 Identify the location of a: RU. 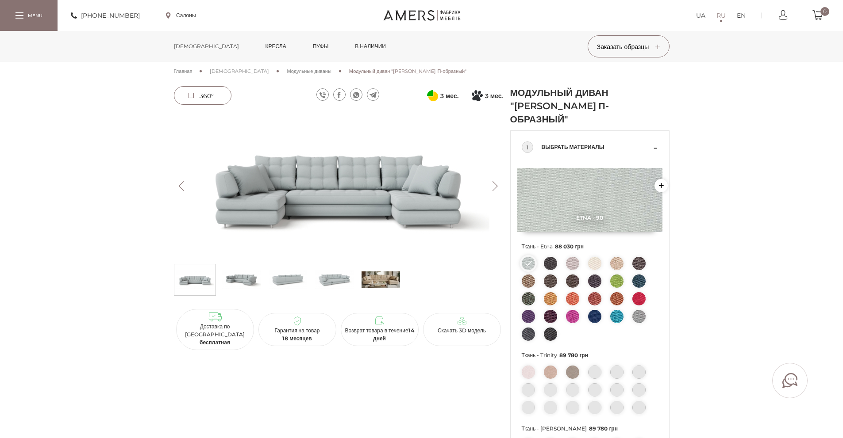
(721, 15).